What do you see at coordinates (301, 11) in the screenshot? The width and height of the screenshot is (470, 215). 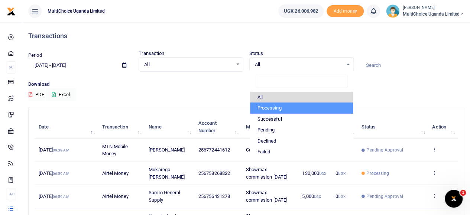 I see `span: UGX 26,006,982` at bounding box center [301, 11].